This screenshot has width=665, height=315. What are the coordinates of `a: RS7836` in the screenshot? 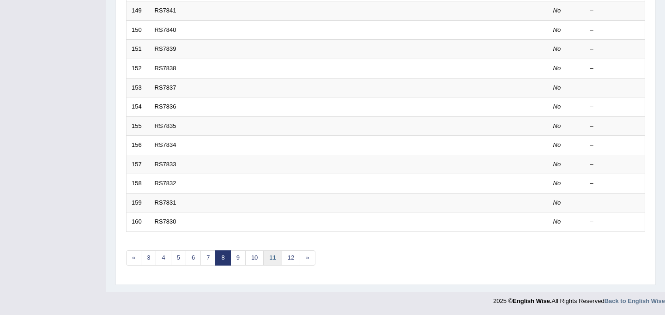 It's located at (165, 106).